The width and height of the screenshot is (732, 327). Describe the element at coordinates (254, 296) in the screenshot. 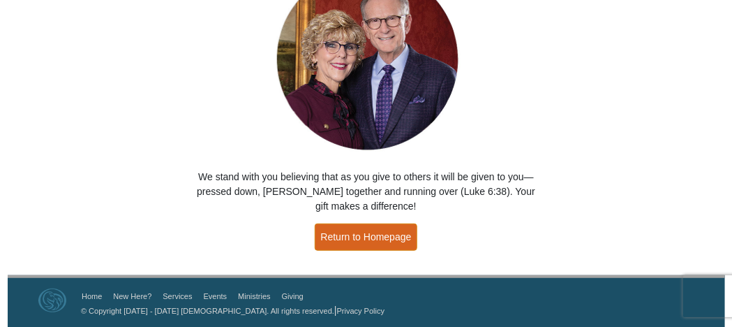

I see `a: Ministries` at that location.